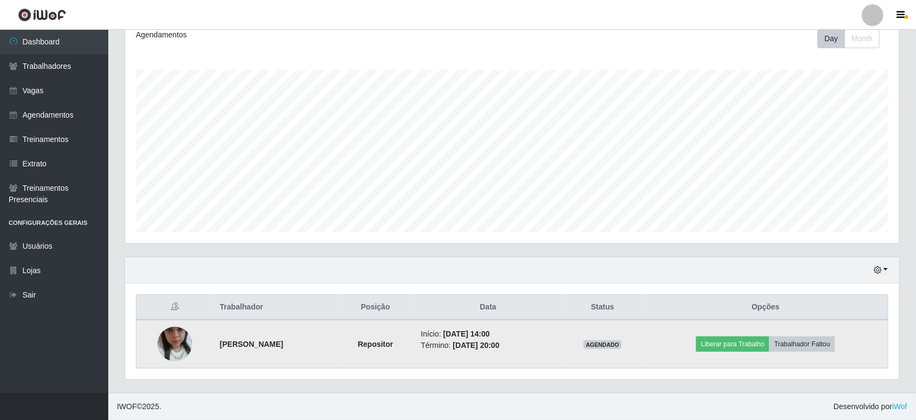 This screenshot has height=420, width=916. I want to click on button: Liberar para Trabalho, so click(732, 344).